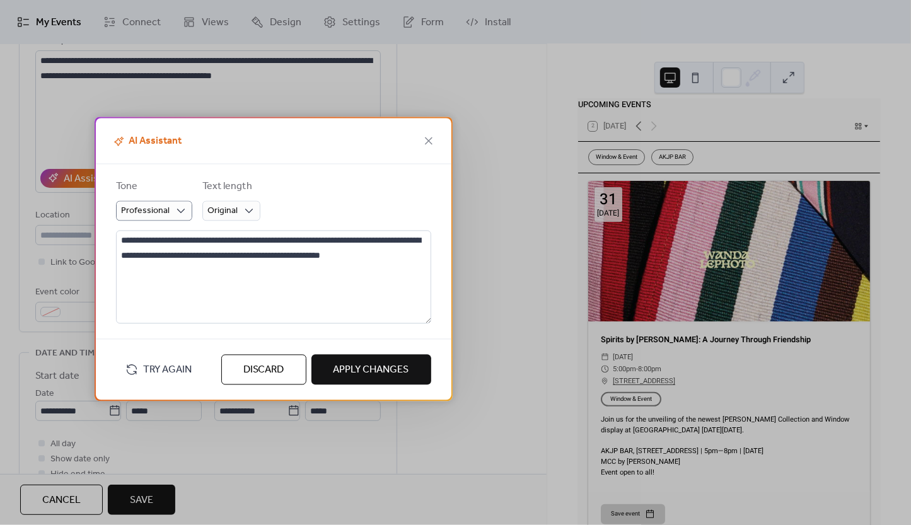 The width and height of the screenshot is (911, 525). What do you see at coordinates (158, 370) in the screenshot?
I see `button: Try Again` at bounding box center [158, 370].